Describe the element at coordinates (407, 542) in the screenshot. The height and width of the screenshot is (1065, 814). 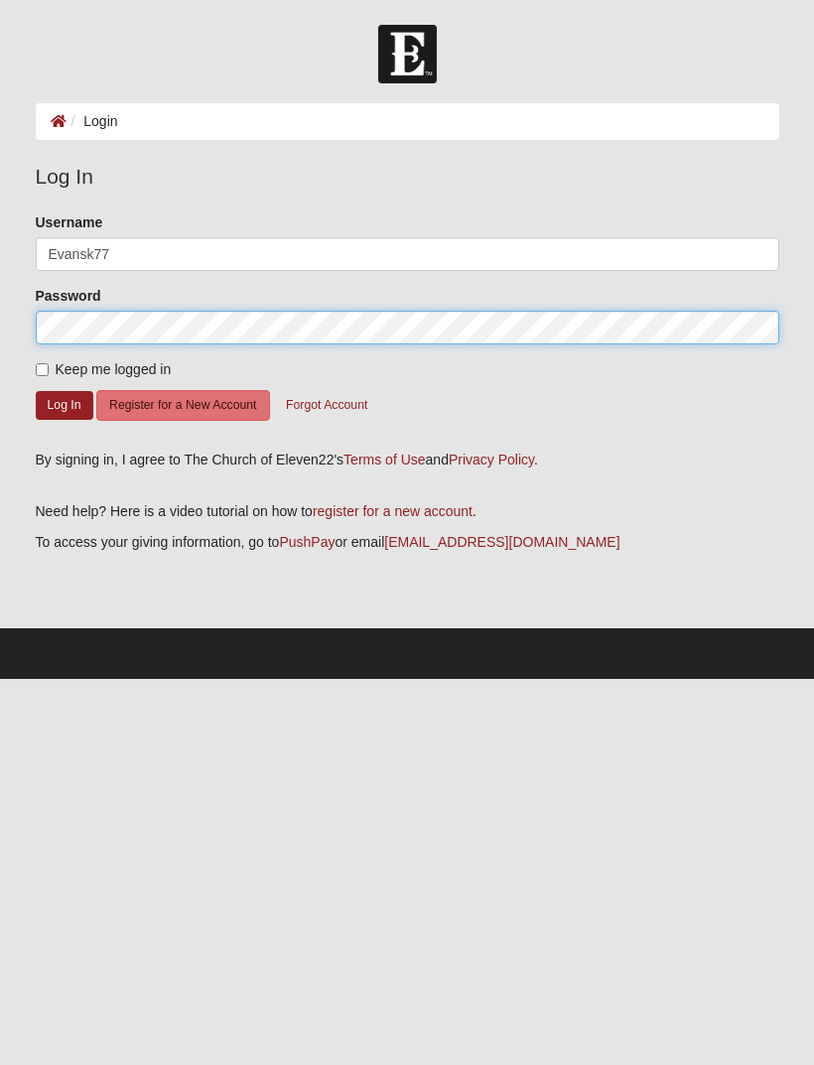
I see `p: To access your giving information, go to or email` at that location.